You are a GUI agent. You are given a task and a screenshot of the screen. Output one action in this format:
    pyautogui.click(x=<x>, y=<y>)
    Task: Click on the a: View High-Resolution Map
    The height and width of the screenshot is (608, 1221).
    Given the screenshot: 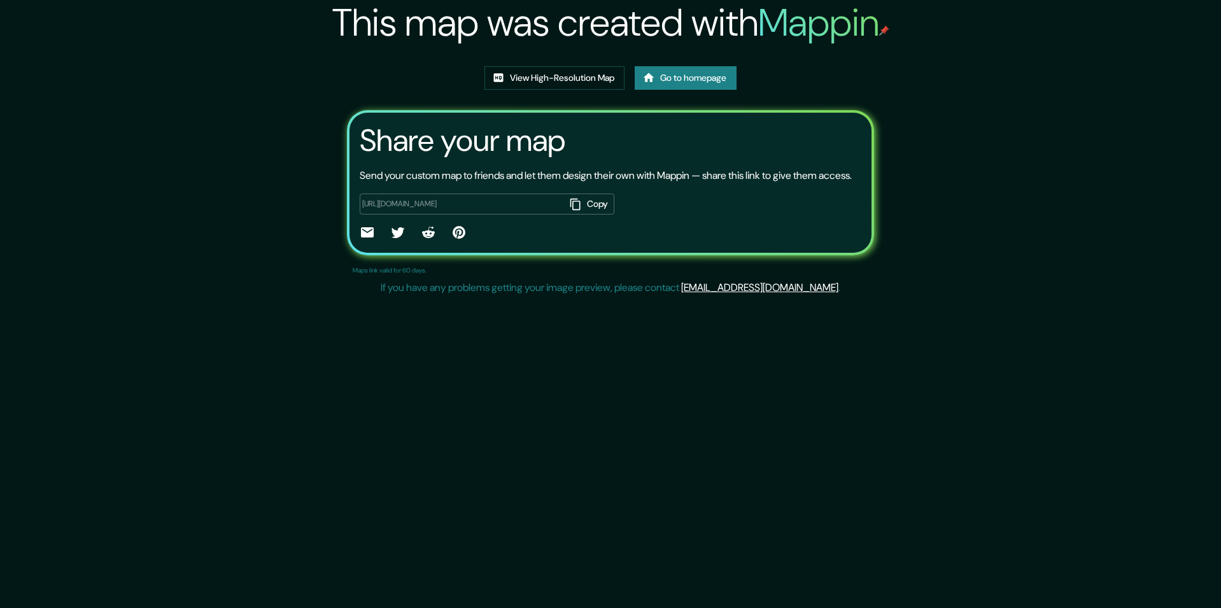 What is the action you would take?
    pyautogui.click(x=554, y=78)
    